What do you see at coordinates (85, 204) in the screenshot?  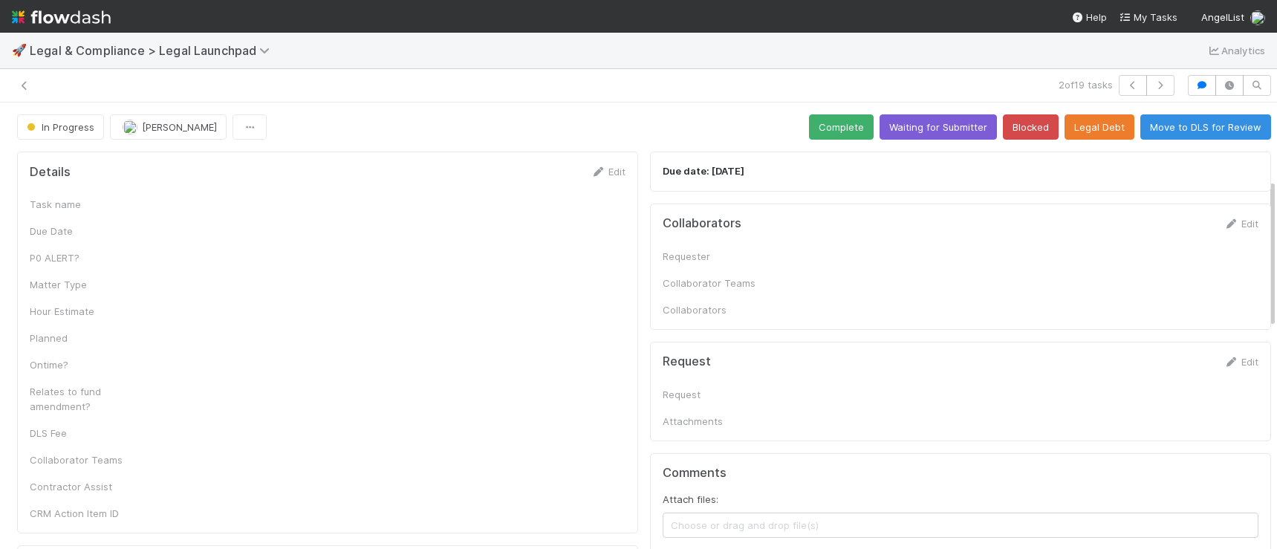 I see `div: Task name` at bounding box center [85, 204].